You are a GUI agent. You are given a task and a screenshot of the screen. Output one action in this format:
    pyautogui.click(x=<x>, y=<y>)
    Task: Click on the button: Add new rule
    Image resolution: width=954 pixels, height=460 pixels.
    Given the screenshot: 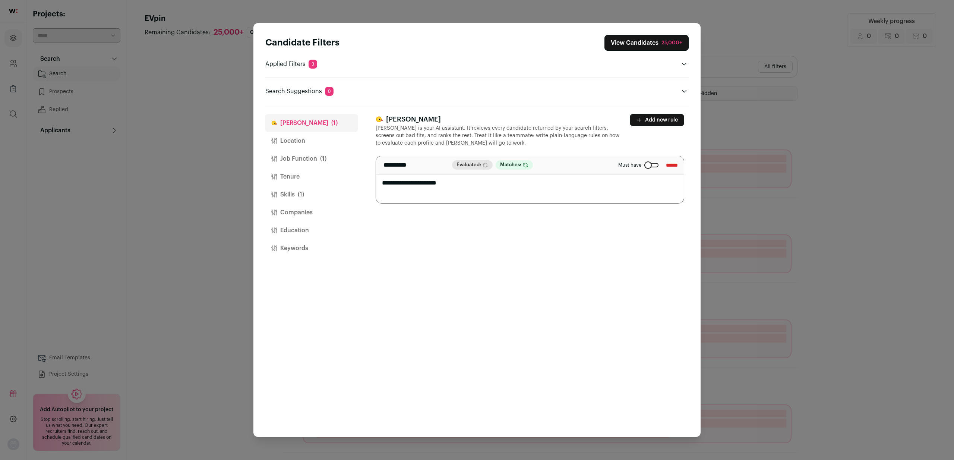 What is the action you would take?
    pyautogui.click(x=657, y=120)
    